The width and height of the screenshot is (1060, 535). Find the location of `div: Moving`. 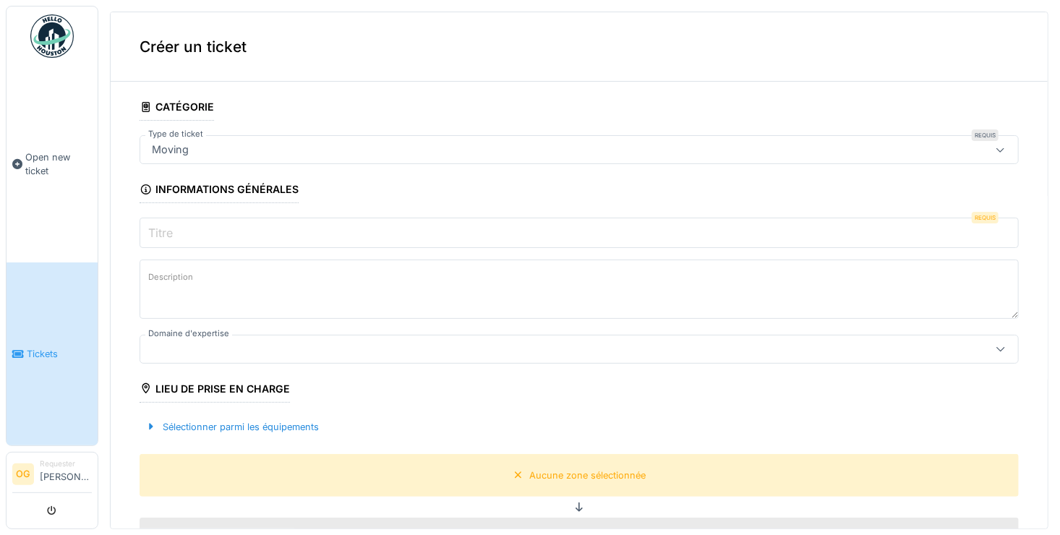

div: Moving is located at coordinates (170, 150).